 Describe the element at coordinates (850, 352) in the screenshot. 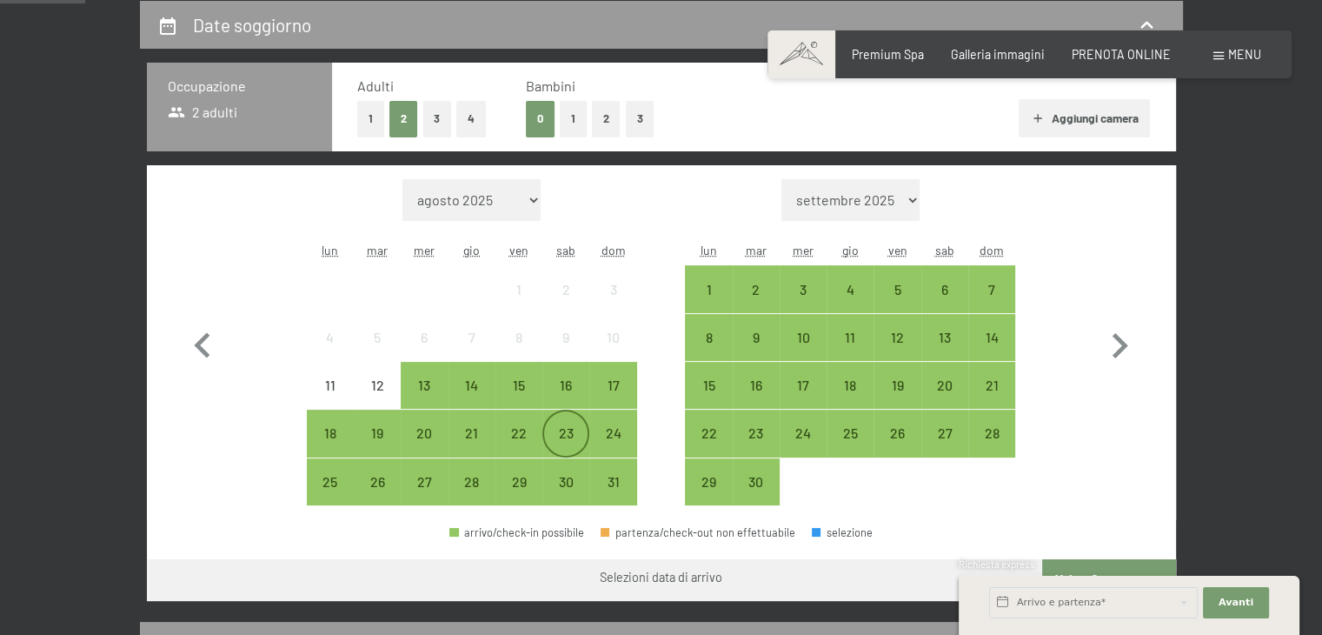

I see `div: 11` at that location.